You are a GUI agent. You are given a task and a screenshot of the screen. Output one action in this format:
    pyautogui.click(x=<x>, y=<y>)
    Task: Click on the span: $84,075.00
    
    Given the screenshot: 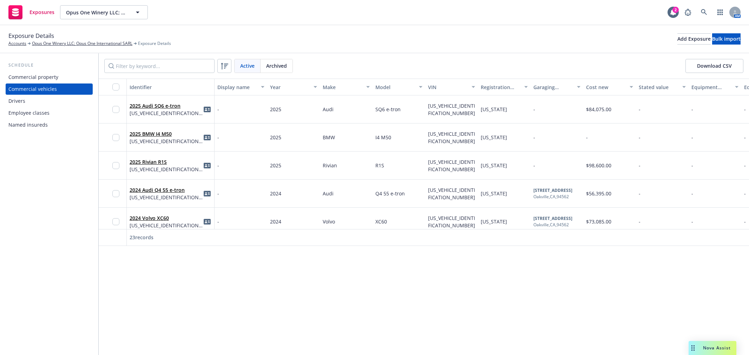 What is the action you would take?
    pyautogui.click(x=598, y=109)
    